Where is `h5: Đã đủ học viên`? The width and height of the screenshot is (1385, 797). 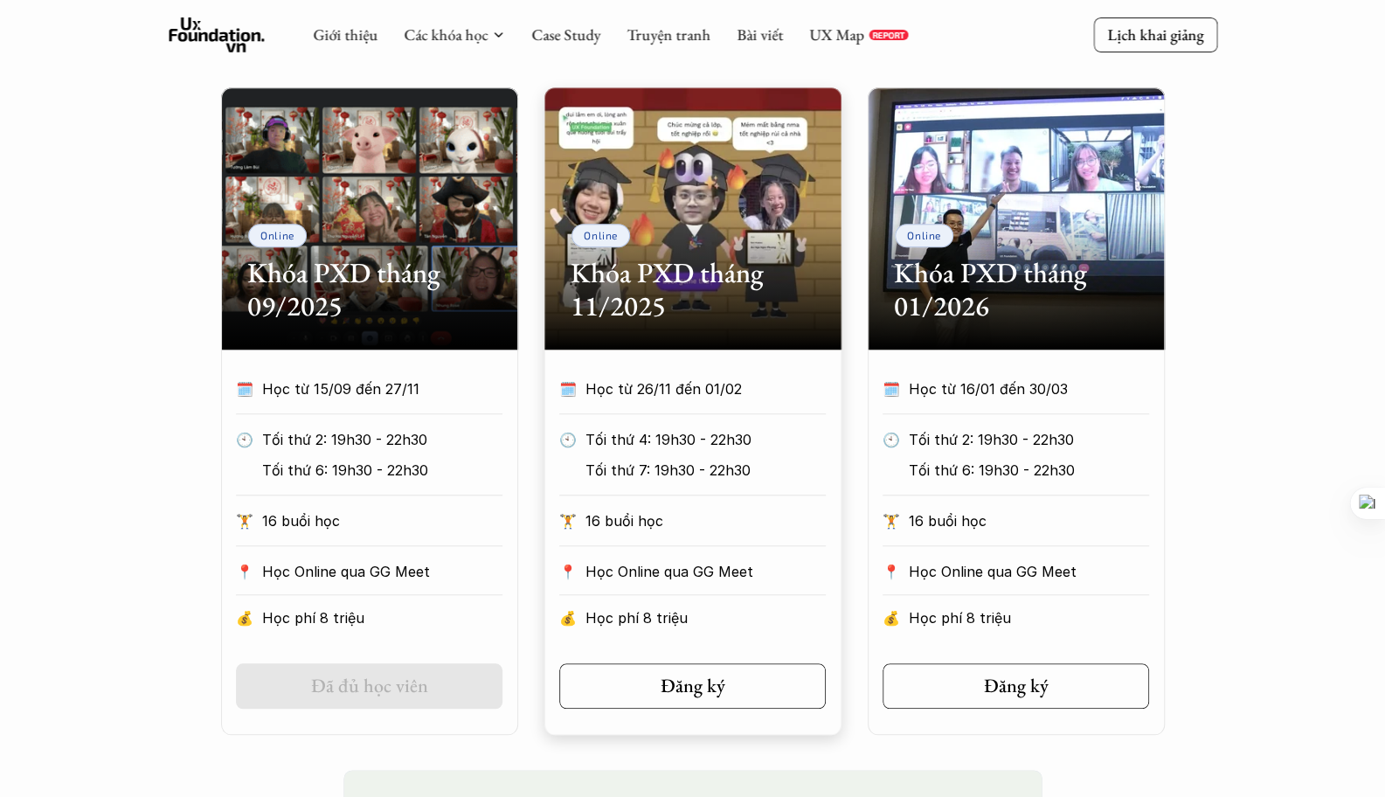
h5: Đã đủ học viên is located at coordinates (369, 686).